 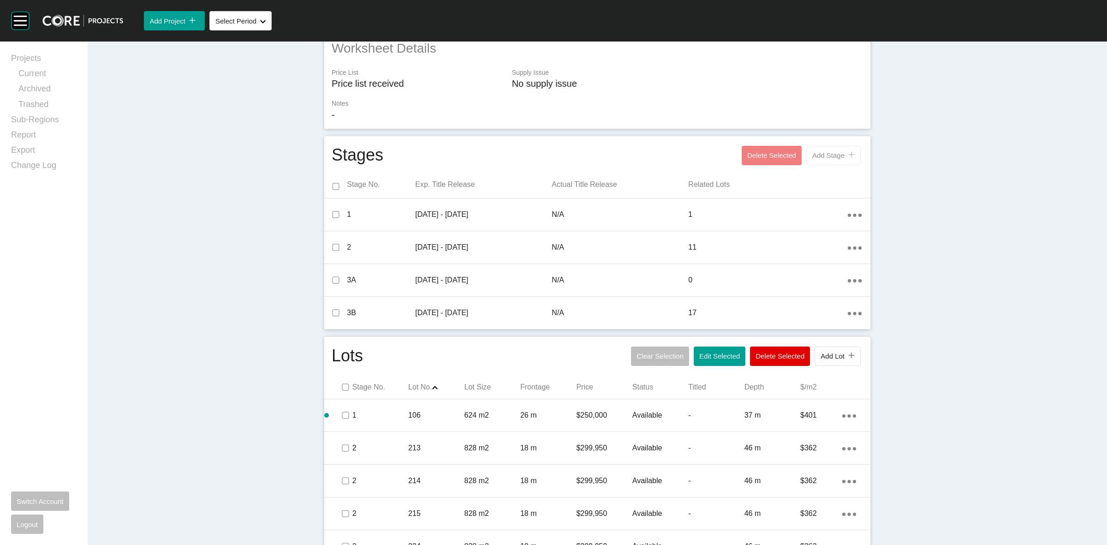 What do you see at coordinates (492, 387) in the screenshot?
I see `p: Lot Size` at bounding box center [492, 387].